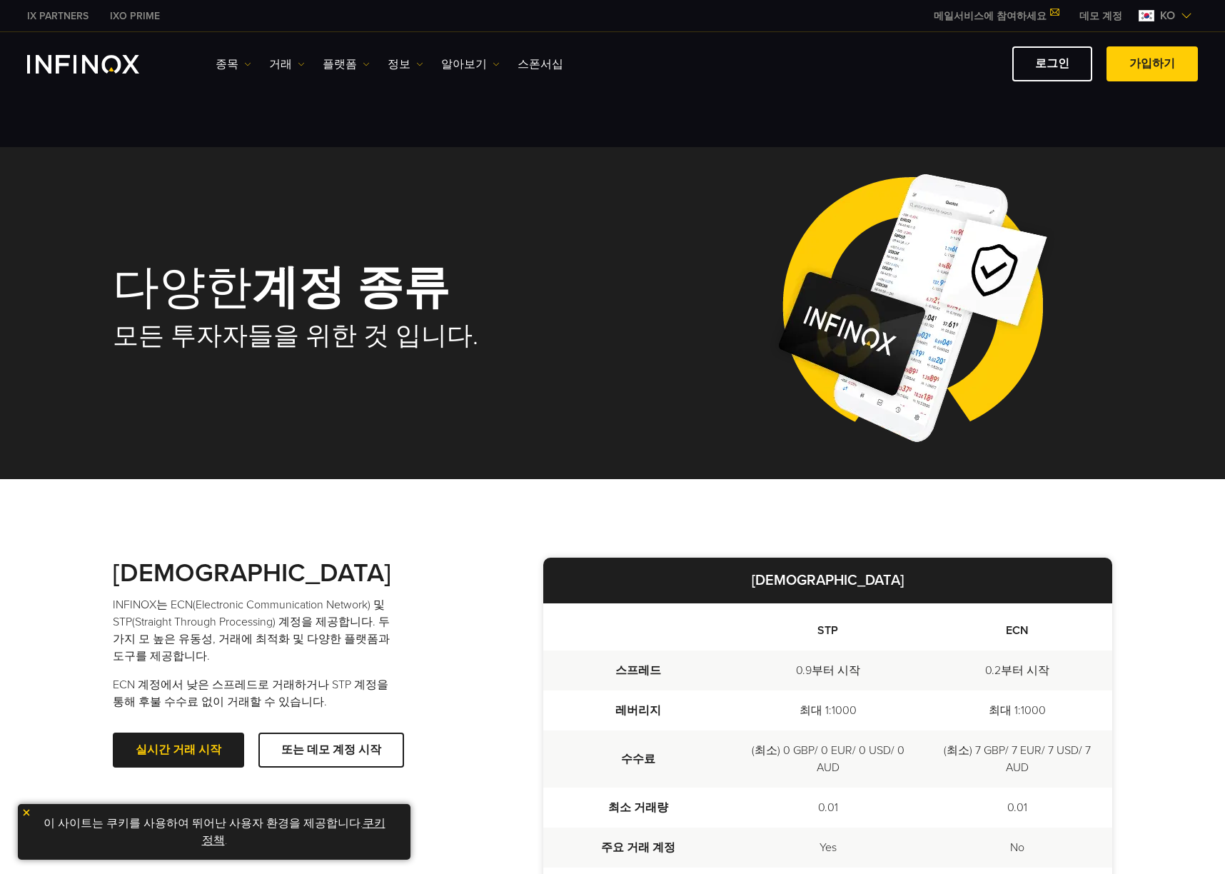 Image resolution: width=1225 pixels, height=874 pixels. I want to click on a: 종목, so click(233, 64).